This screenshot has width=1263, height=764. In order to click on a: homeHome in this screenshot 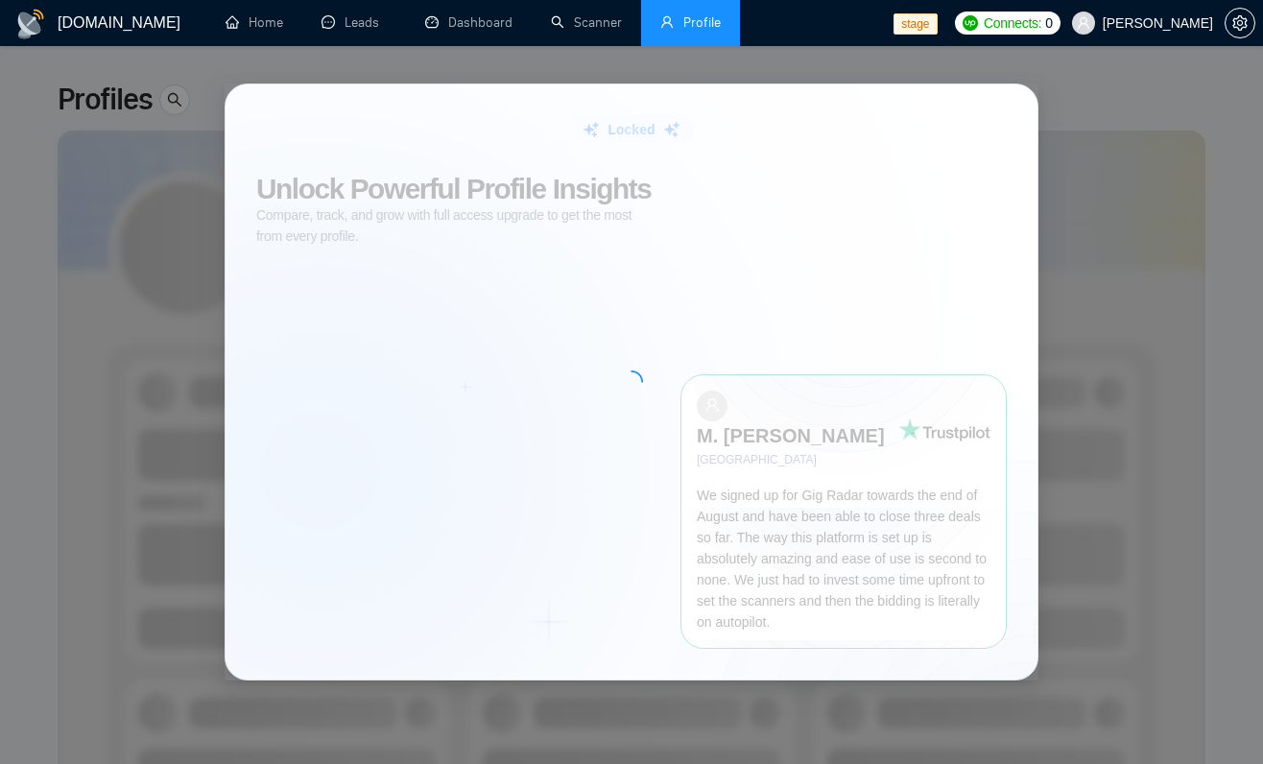, I will do `click(254, 22)`.